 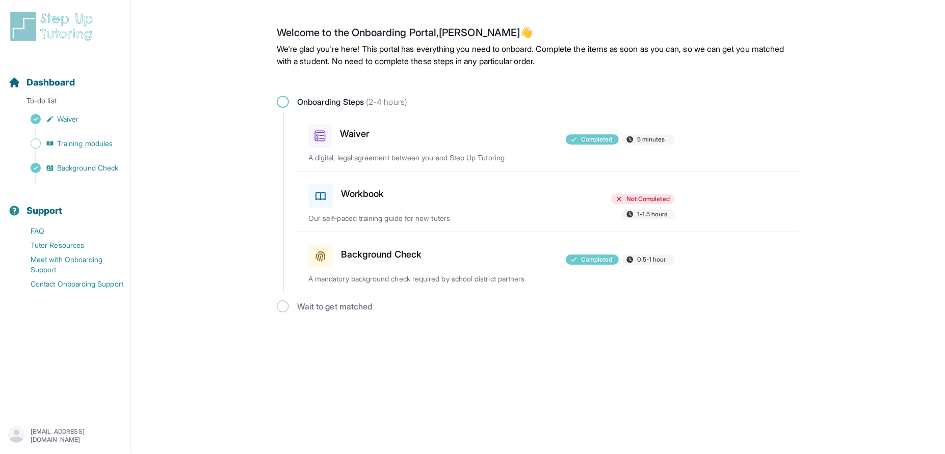 I want to click on a: WaiverCompleted5 minutesA digital, legal agreement between you and Step Up Tutoring, so click(x=547, y=142).